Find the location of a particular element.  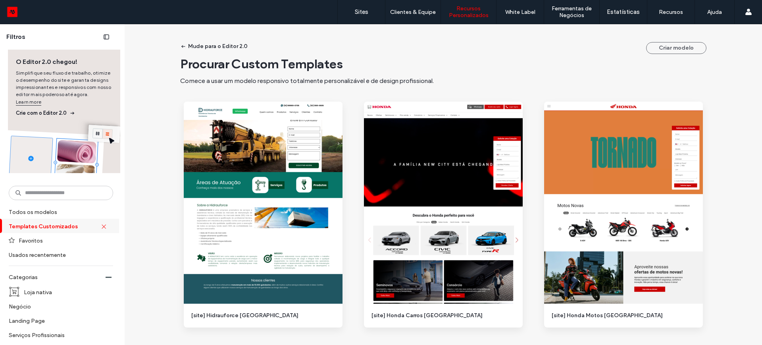

button: Criar modelo is located at coordinates (676, 48).